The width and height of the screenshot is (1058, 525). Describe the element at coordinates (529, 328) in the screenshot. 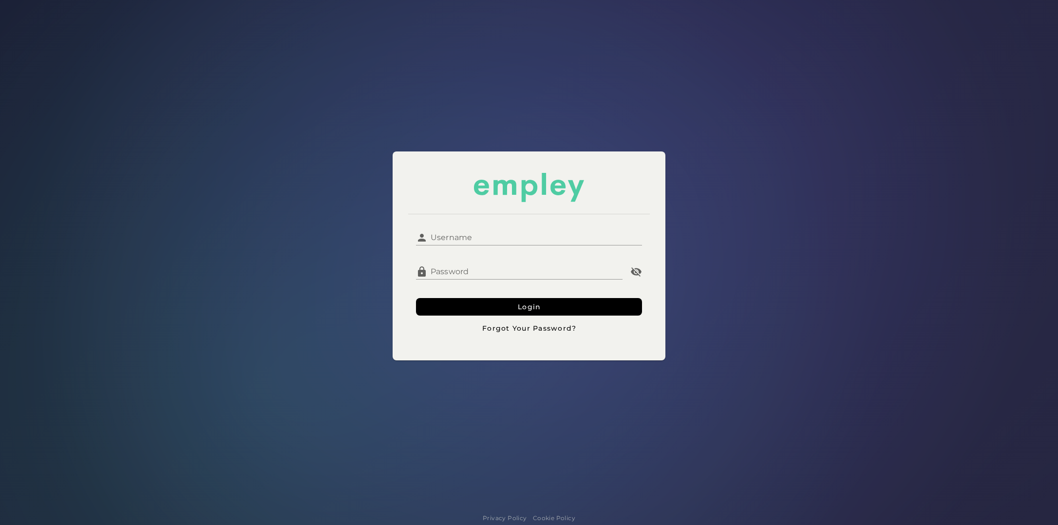

I see `span: Forgot Your Password?` at that location.